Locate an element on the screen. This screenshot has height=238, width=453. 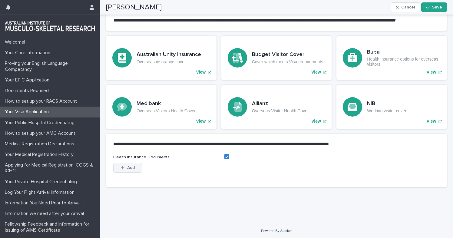
p: Your EPIC Application is located at coordinates (28, 80).